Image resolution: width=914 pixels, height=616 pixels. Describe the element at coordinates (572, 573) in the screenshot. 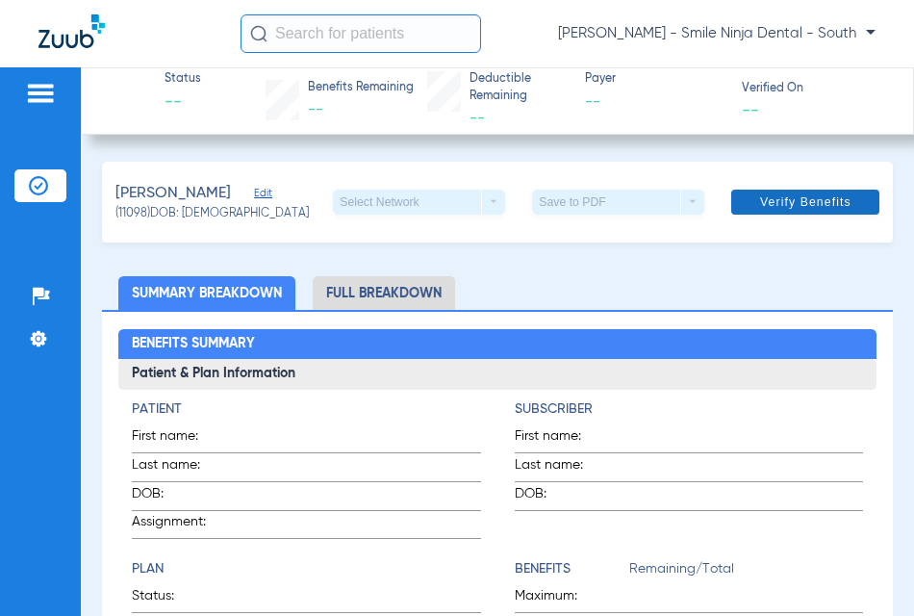

I see `app-breakdown-title: Benefits` at that location.